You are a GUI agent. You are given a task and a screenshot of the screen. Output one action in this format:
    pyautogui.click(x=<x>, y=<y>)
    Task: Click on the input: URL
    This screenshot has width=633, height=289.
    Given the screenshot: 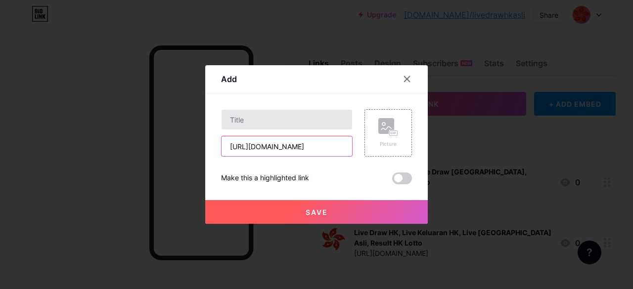 What is the action you would take?
    pyautogui.click(x=287, y=146)
    